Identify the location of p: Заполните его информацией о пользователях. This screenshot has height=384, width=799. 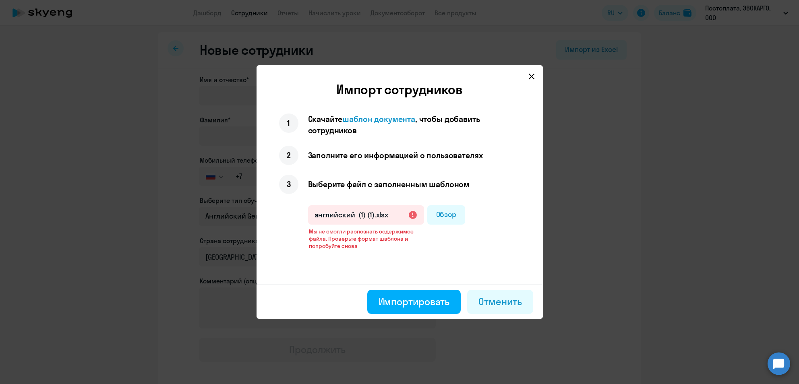
(396, 156).